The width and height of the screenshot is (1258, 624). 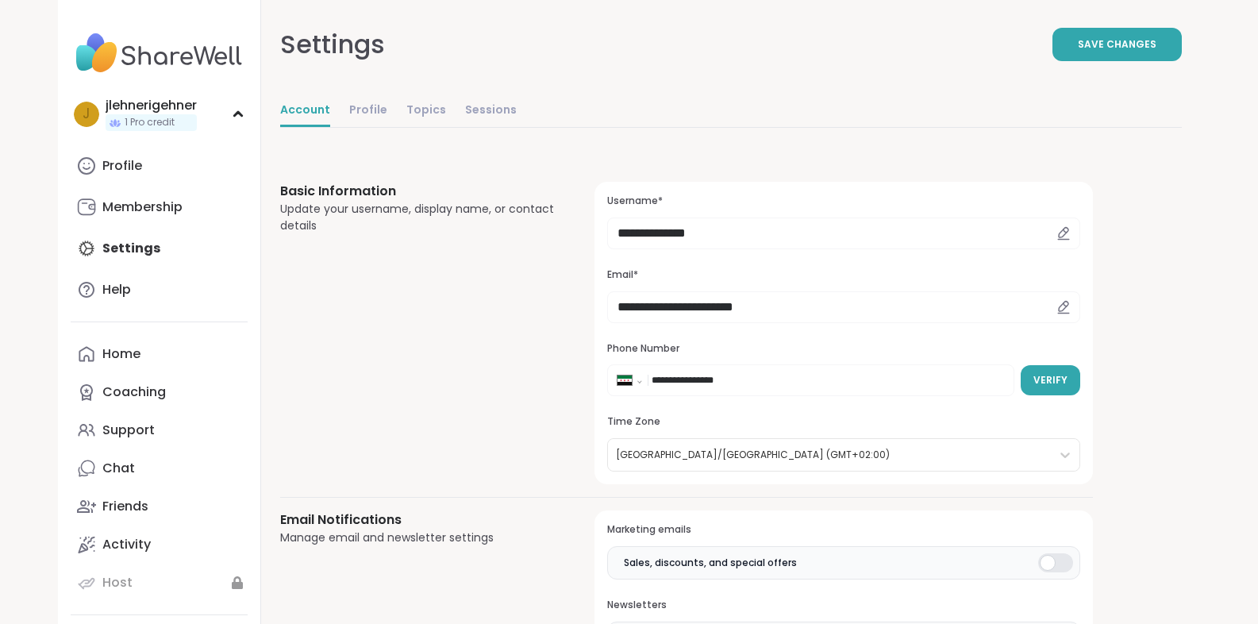 I want to click on a: Topics, so click(x=426, y=111).